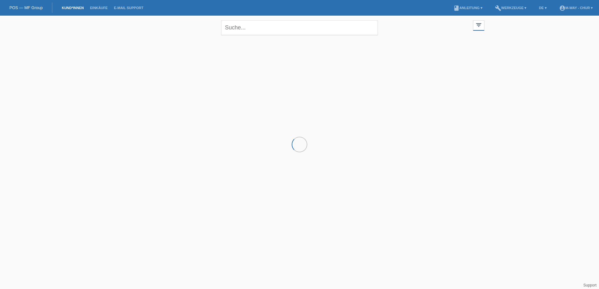 The image size is (599, 289). What do you see at coordinates (26, 8) in the screenshot?
I see `a: POS — MF Group` at bounding box center [26, 8].